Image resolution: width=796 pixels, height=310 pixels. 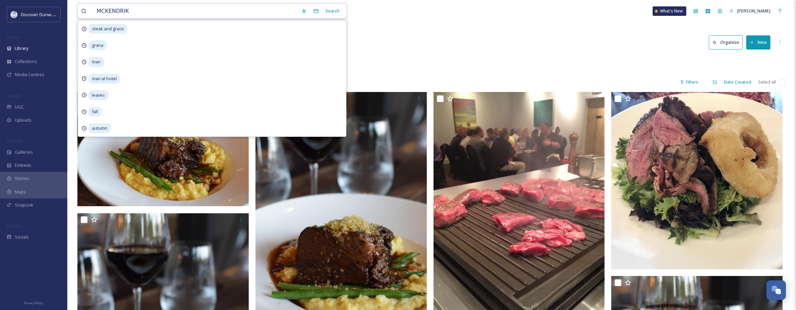 I want to click on span: WIDGETS, so click(x=14, y=141).